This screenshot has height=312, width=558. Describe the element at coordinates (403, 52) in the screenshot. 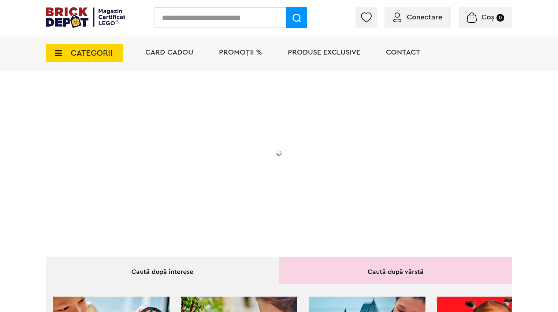

I see `a: Contact` at that location.